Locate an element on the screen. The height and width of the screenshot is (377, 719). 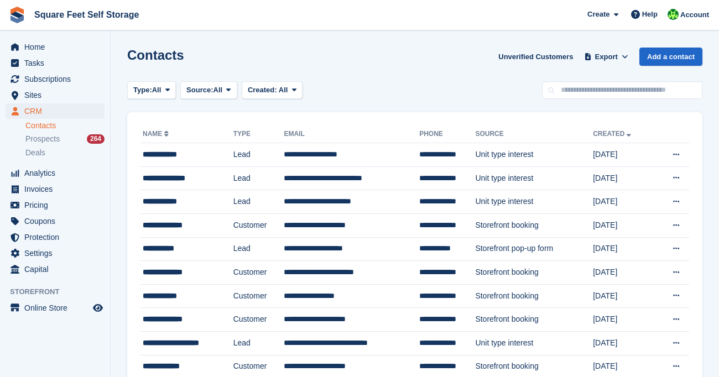
span: Capital is located at coordinates (58, 269).